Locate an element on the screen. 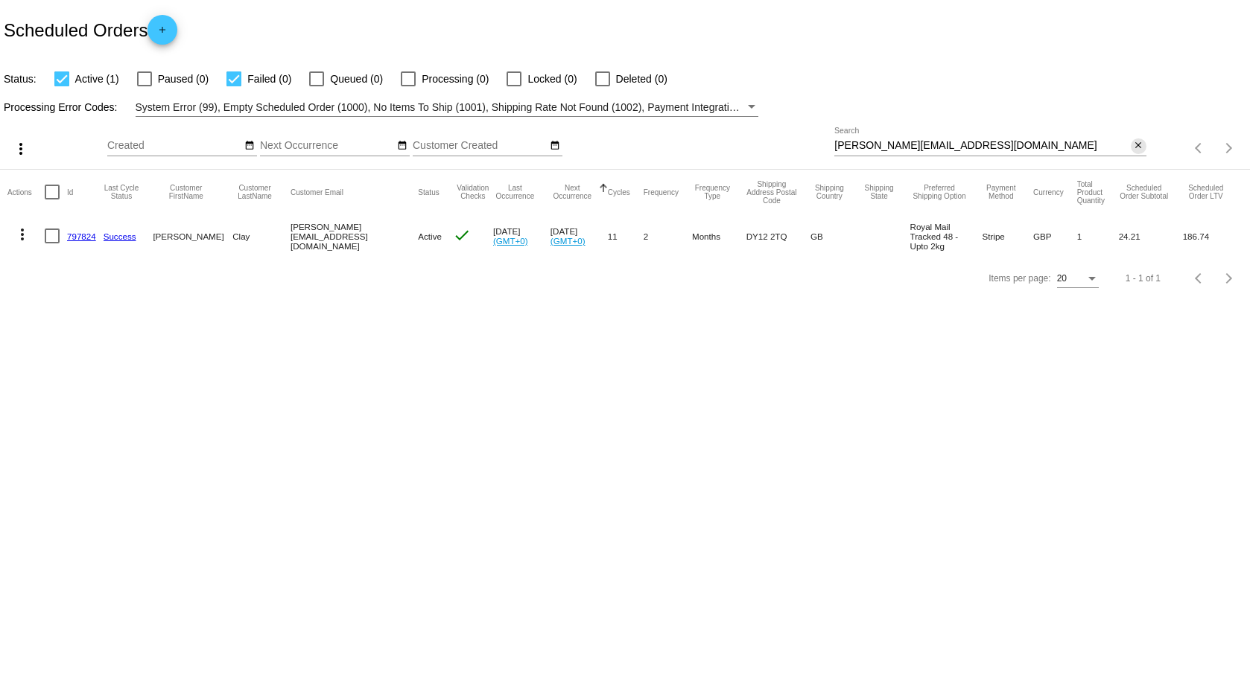 The image size is (1250, 678). mat-select: Items per page: is located at coordinates (1078, 279).